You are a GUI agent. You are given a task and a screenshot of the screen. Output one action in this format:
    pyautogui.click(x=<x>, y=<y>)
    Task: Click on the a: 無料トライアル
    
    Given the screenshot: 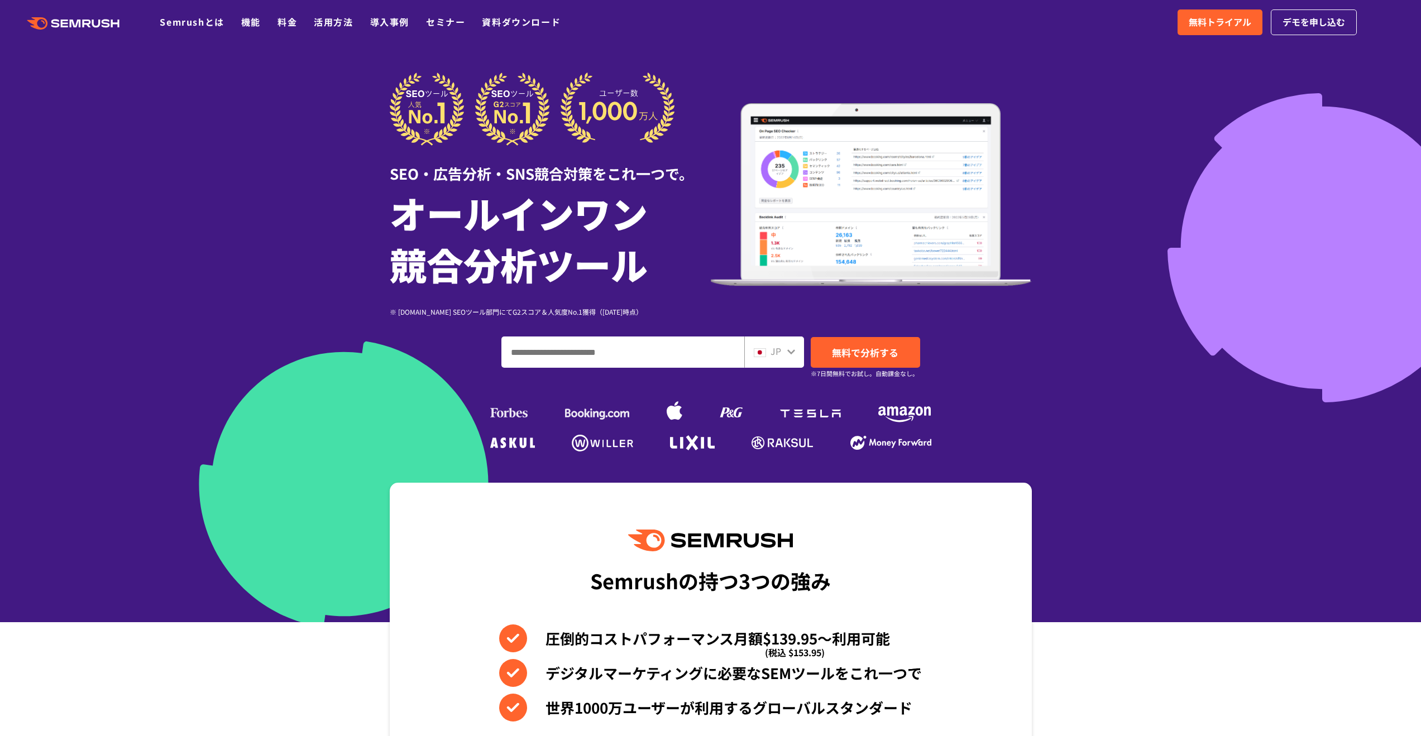 What is the action you would take?
    pyautogui.click(x=1220, y=22)
    